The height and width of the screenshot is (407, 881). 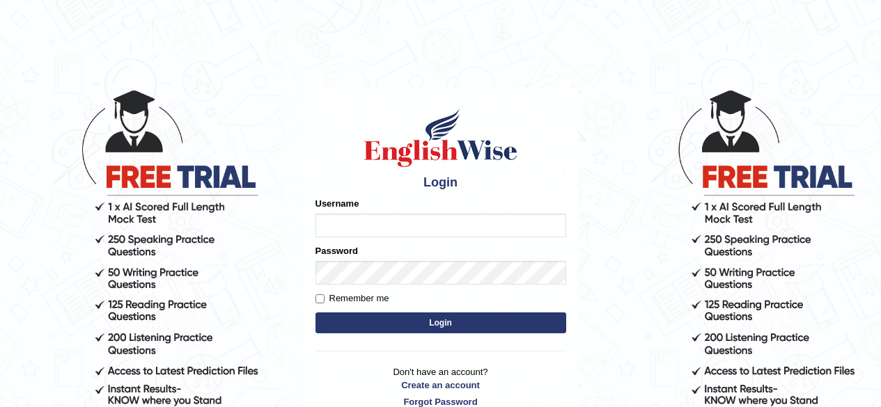 What do you see at coordinates (336, 251) in the screenshot?
I see `label: Password` at bounding box center [336, 251].